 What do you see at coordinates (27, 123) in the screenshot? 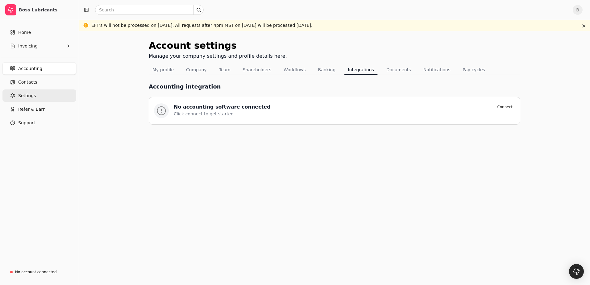
I see `span: Support` at bounding box center [27, 123].